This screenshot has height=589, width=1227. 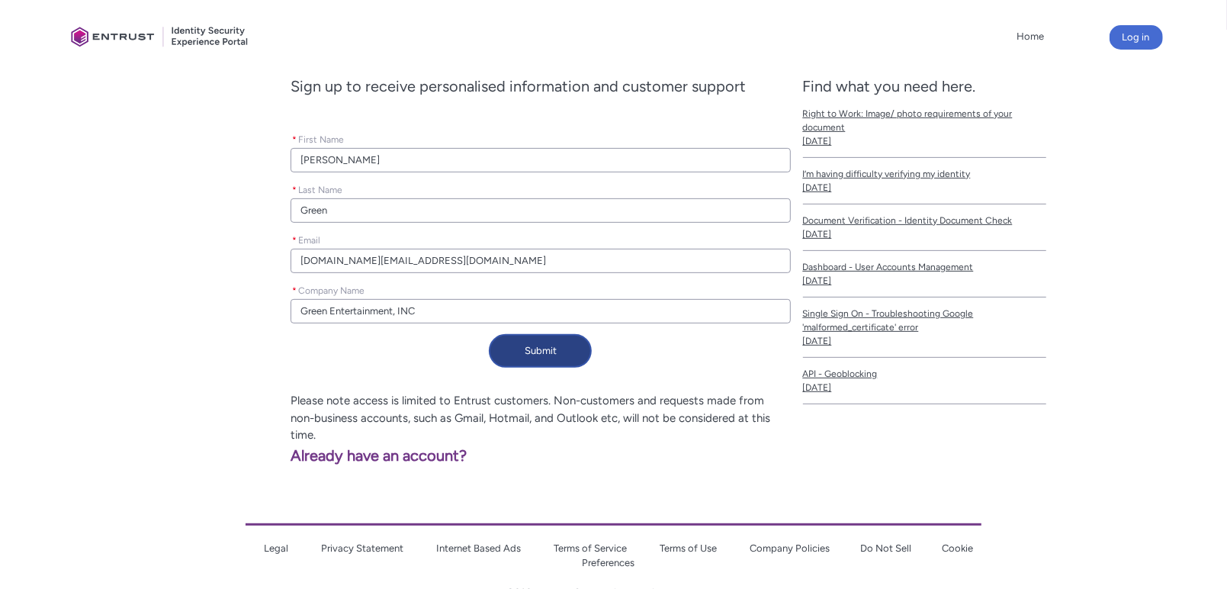 What do you see at coordinates (330, 289) in the screenshot?
I see `label: Company Name` at bounding box center [330, 289].